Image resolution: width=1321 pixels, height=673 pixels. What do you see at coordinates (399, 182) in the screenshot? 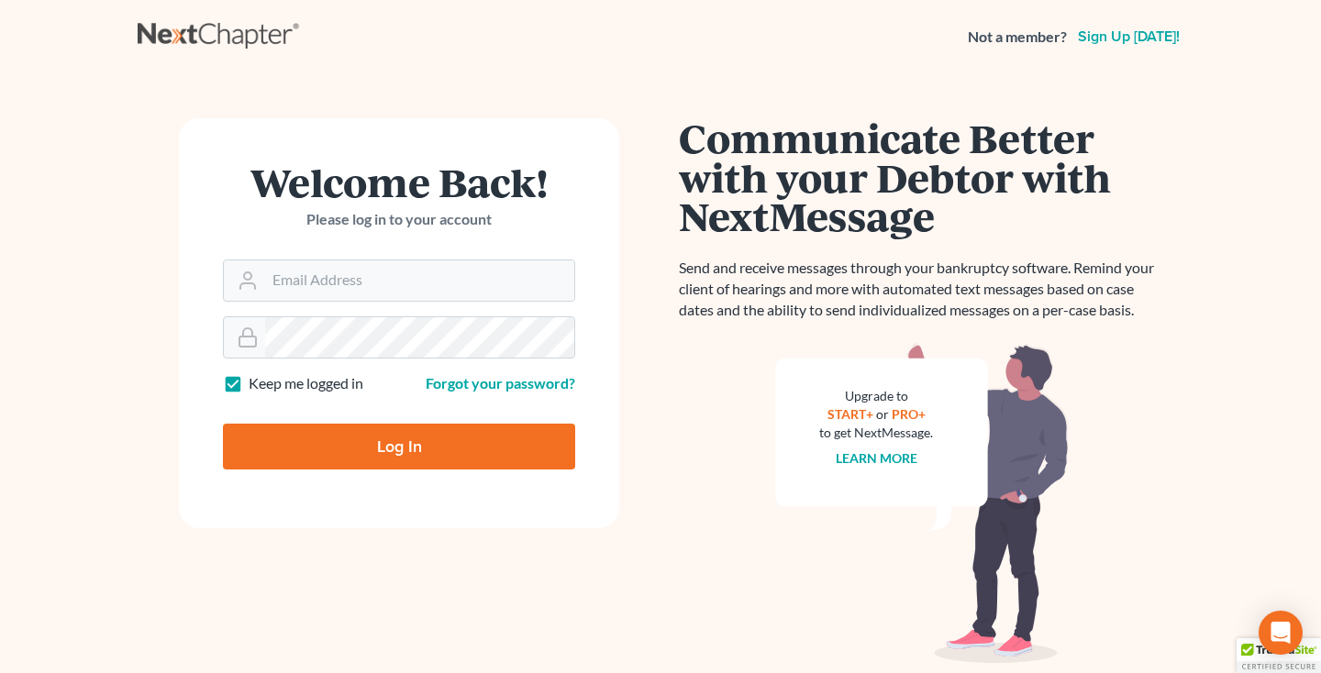
I see `h1: Welcome Back!` at bounding box center [399, 182].